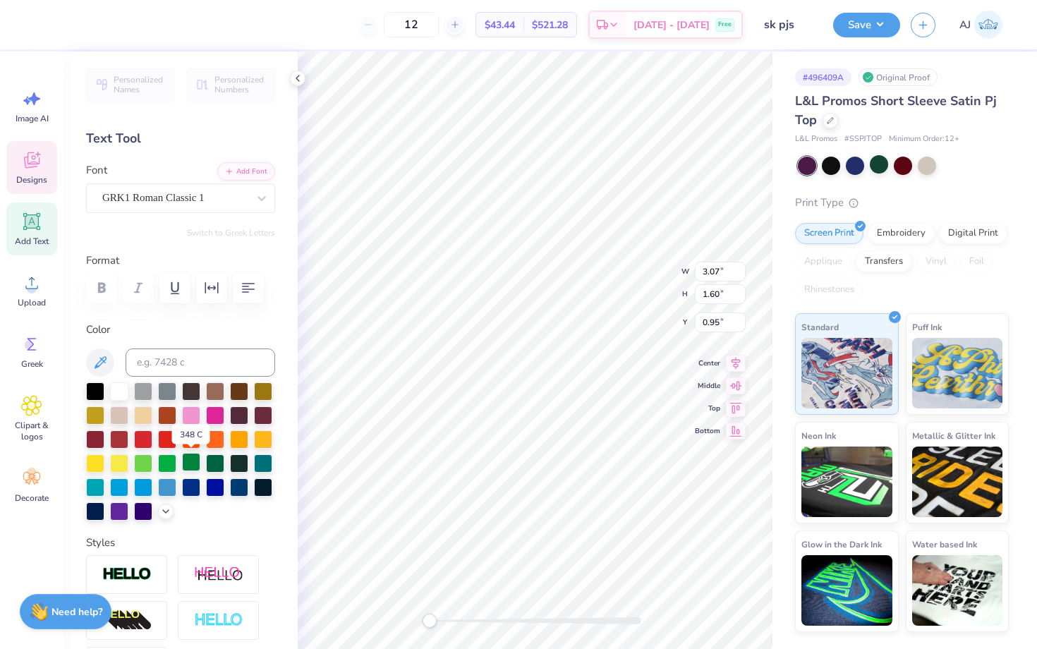 The height and width of the screenshot is (649, 1037). I want to click on span: Minimum Order: 12 +, so click(924, 139).